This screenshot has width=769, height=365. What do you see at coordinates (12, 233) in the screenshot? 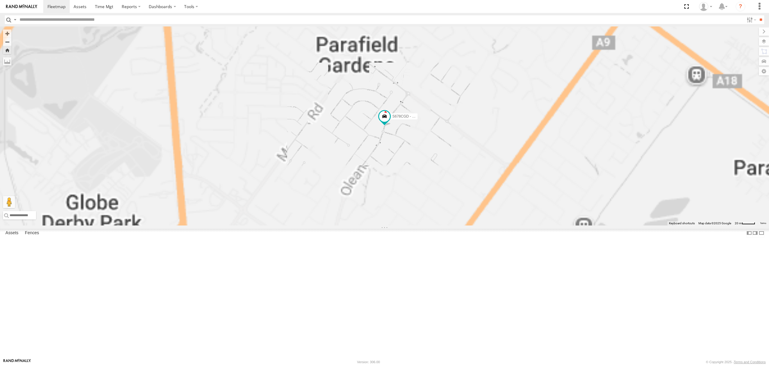
I see `label: Assets` at bounding box center [12, 233].